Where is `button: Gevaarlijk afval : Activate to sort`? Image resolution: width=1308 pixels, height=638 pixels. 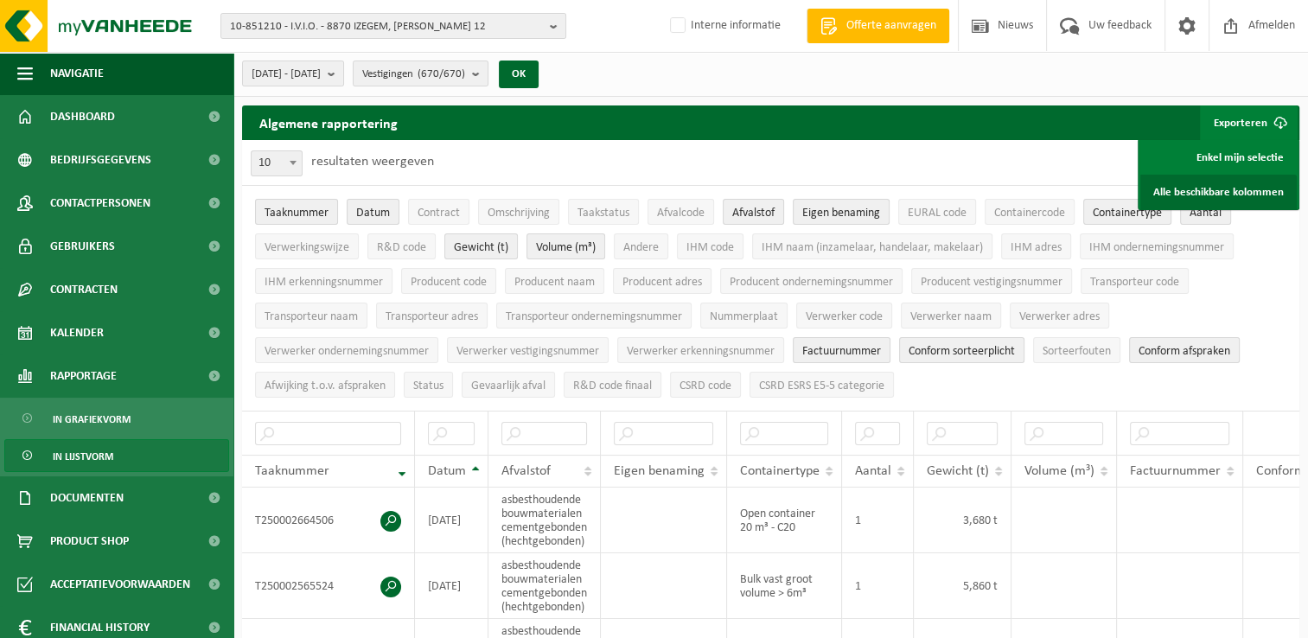
button: Gevaarlijk afval : Activate to sort is located at coordinates (508, 385).